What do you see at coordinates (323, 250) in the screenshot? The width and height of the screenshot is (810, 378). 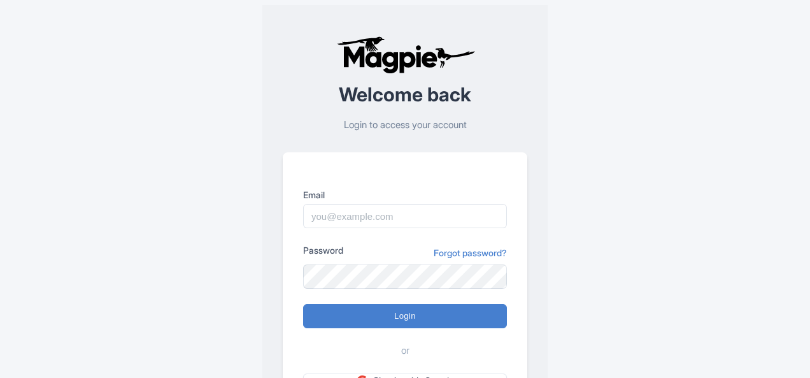 I see `label: Password` at bounding box center [323, 250].